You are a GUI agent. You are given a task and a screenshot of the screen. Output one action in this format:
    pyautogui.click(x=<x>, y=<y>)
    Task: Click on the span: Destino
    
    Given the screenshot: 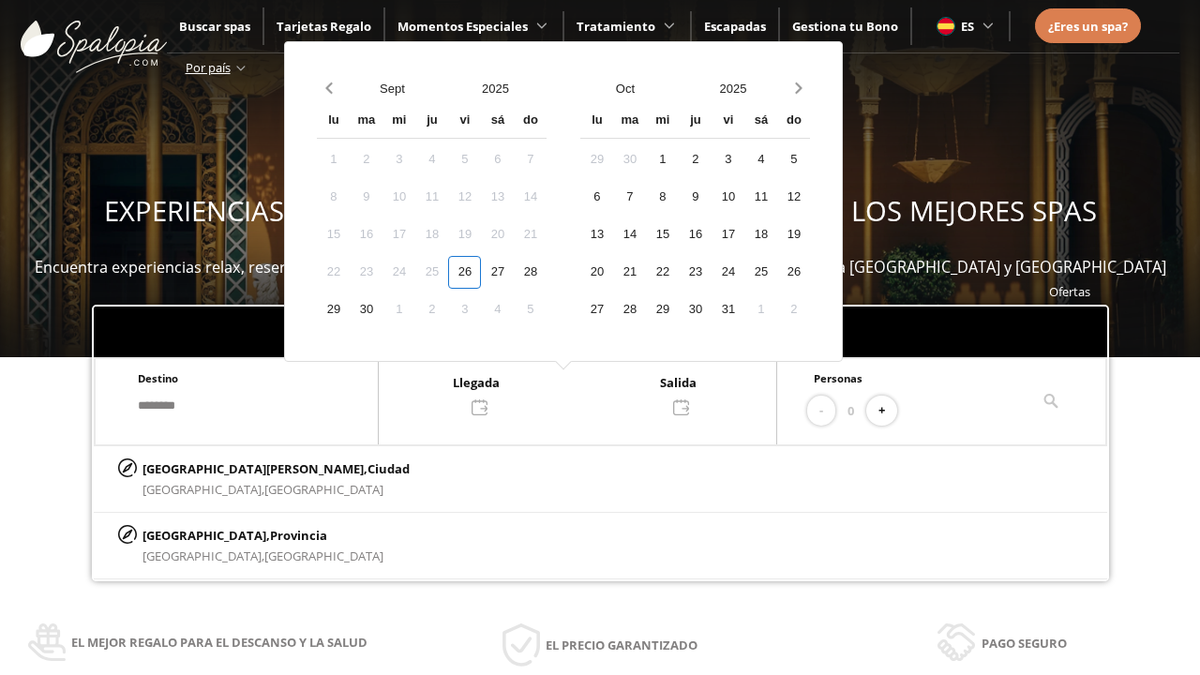 What is the action you would take?
    pyautogui.click(x=158, y=378)
    